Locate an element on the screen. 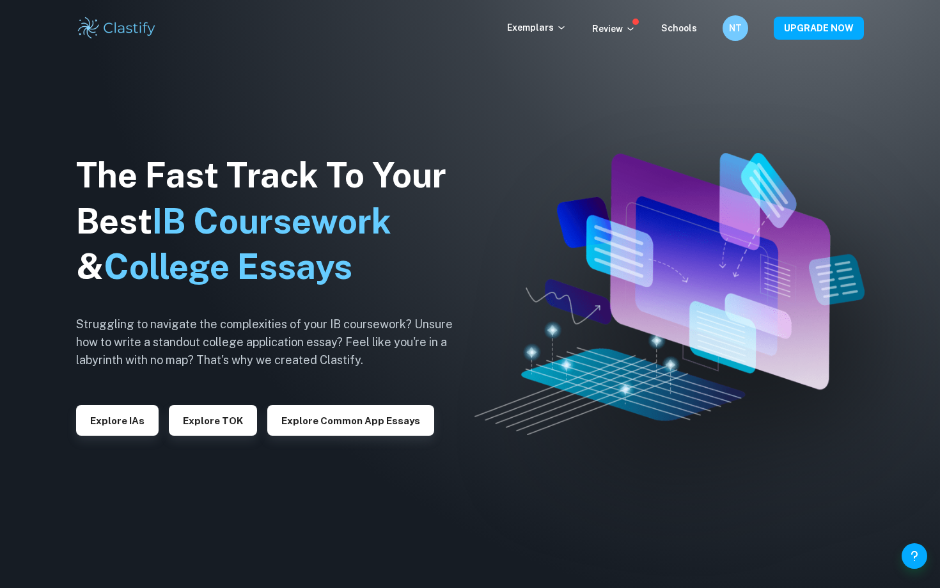  a: Schools is located at coordinates (679, 28).